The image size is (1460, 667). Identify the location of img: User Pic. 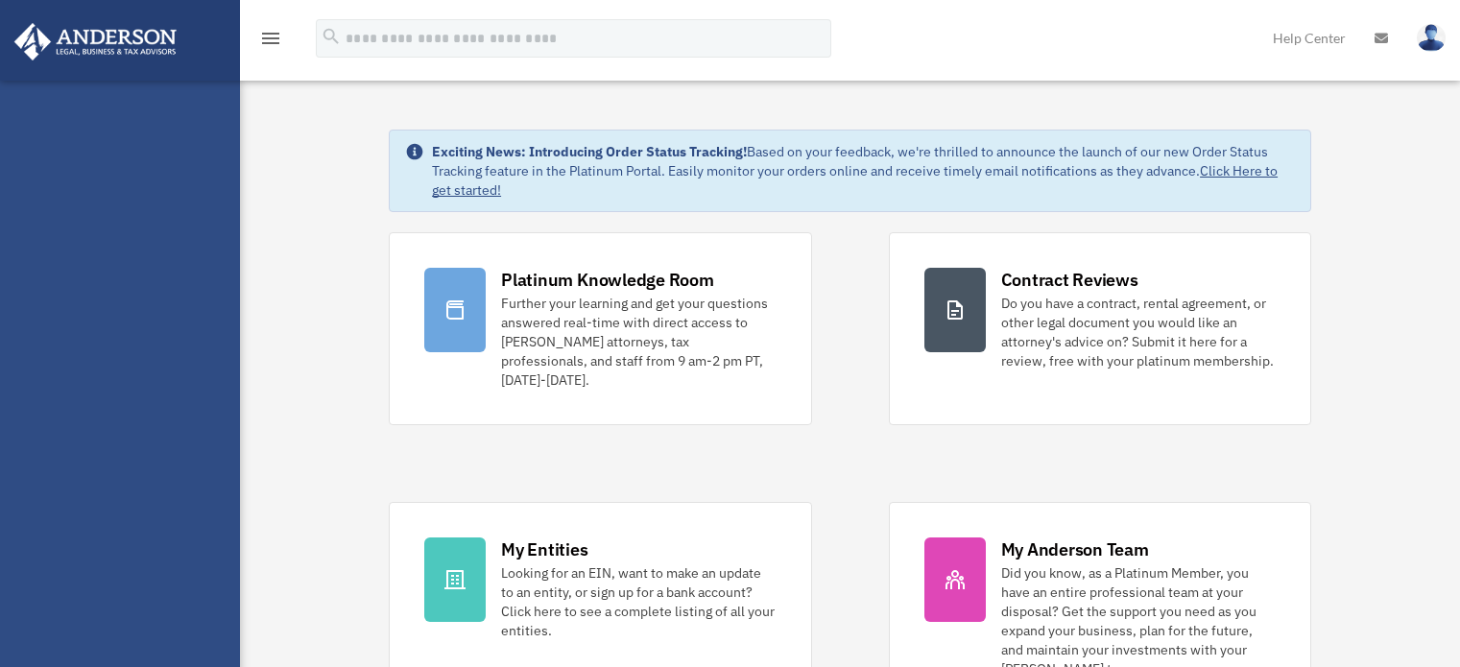
(1432, 37).